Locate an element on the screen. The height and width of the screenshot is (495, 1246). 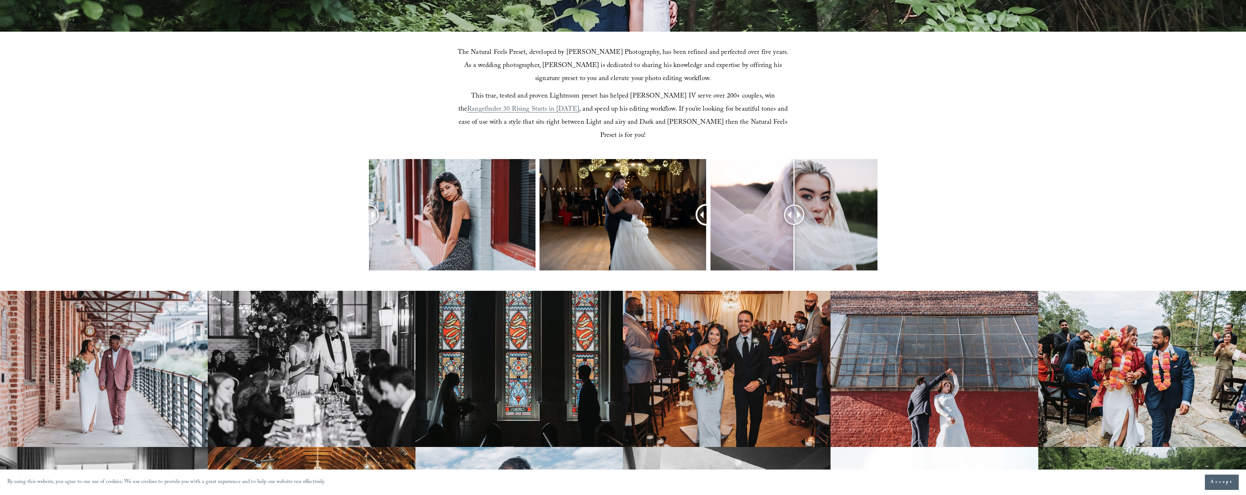
img: Best Raleigh wedding venue reception toast is located at coordinates (311, 369).